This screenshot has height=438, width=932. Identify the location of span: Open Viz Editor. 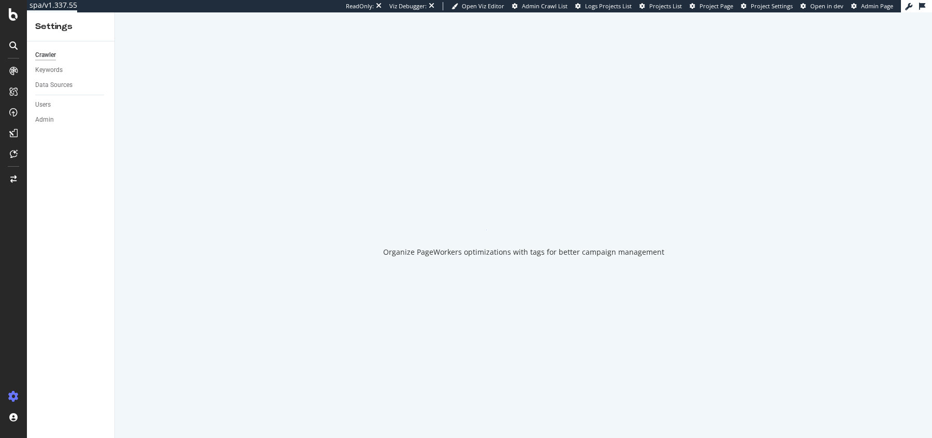
(483, 6).